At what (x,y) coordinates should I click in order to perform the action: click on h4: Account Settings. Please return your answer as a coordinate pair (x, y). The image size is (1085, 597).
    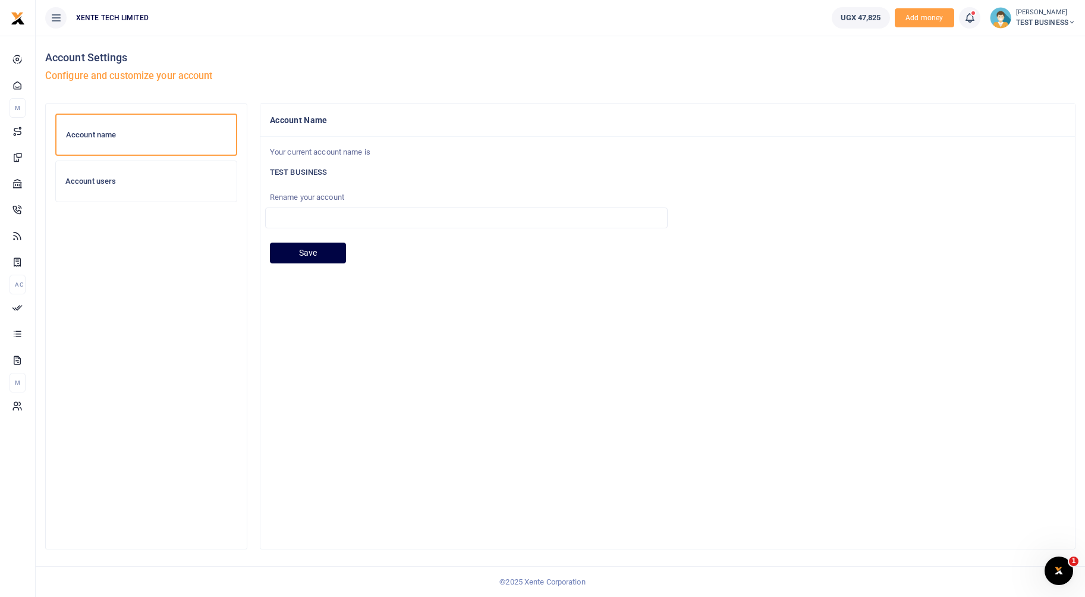
    Looking at the image, I should click on (560, 58).